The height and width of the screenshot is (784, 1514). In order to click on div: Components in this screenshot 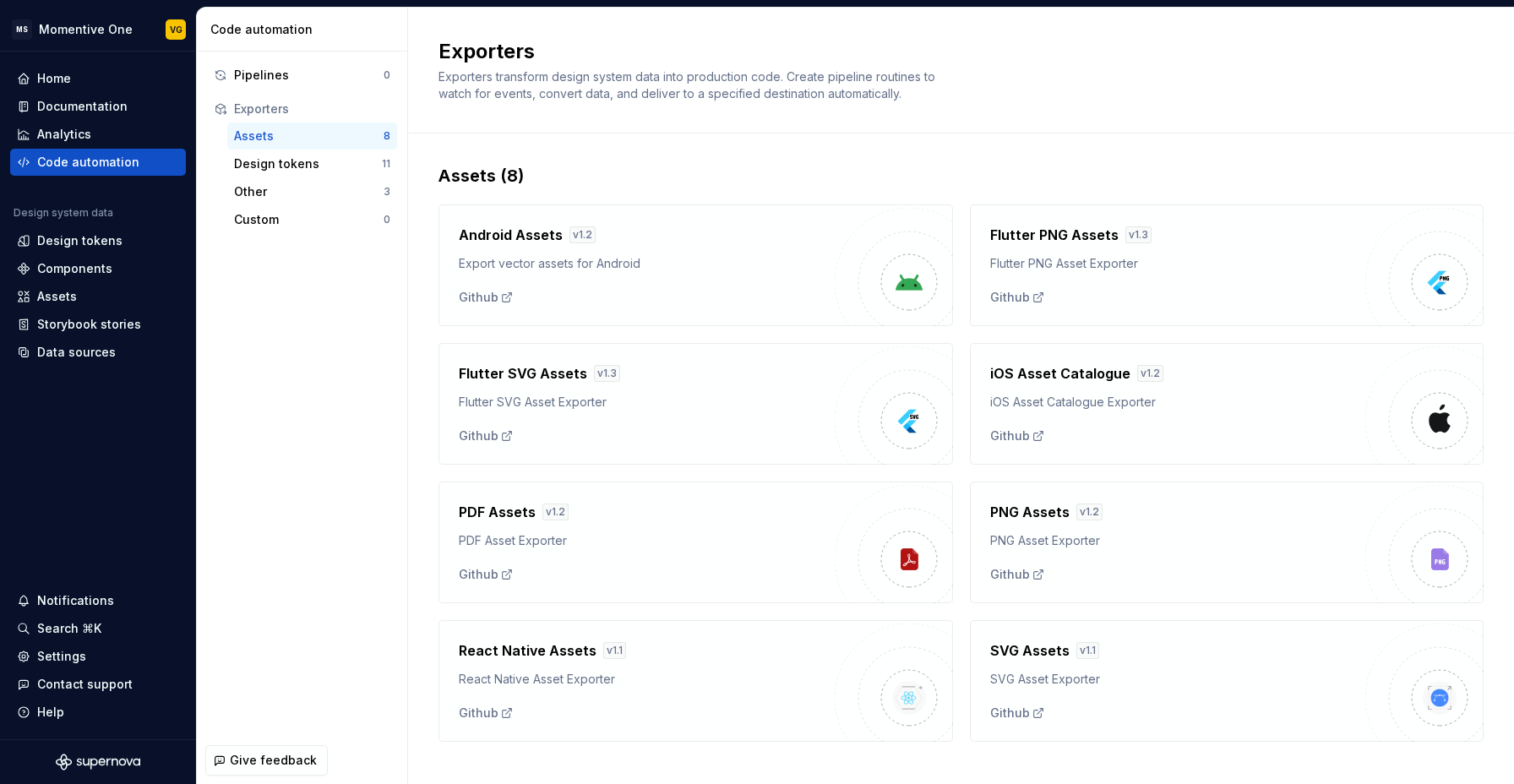, I will do `click(74, 268)`.